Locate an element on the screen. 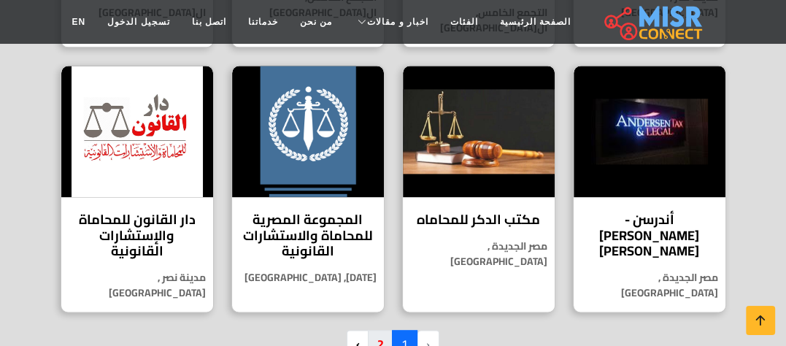 Image resolution: width=786 pixels, height=346 pixels. a: خدماتنا is located at coordinates (263, 22).